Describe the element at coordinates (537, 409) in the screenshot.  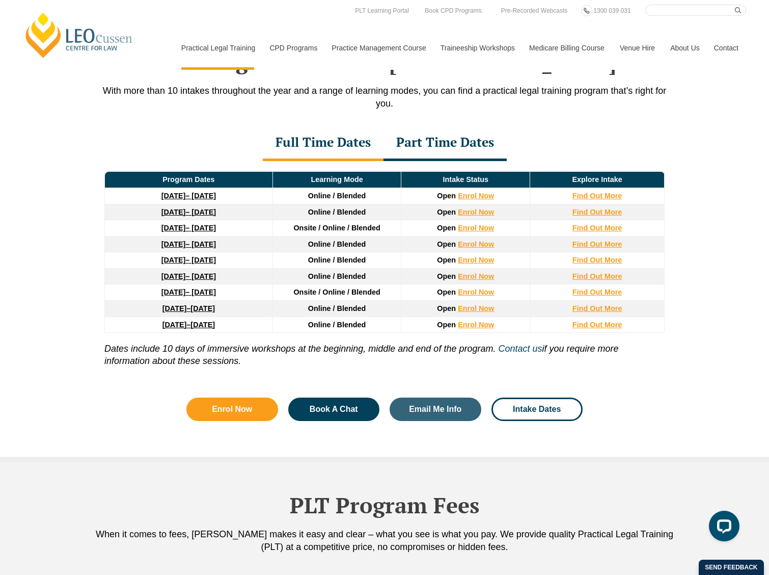
I see `a: Intake Dates` at that location.